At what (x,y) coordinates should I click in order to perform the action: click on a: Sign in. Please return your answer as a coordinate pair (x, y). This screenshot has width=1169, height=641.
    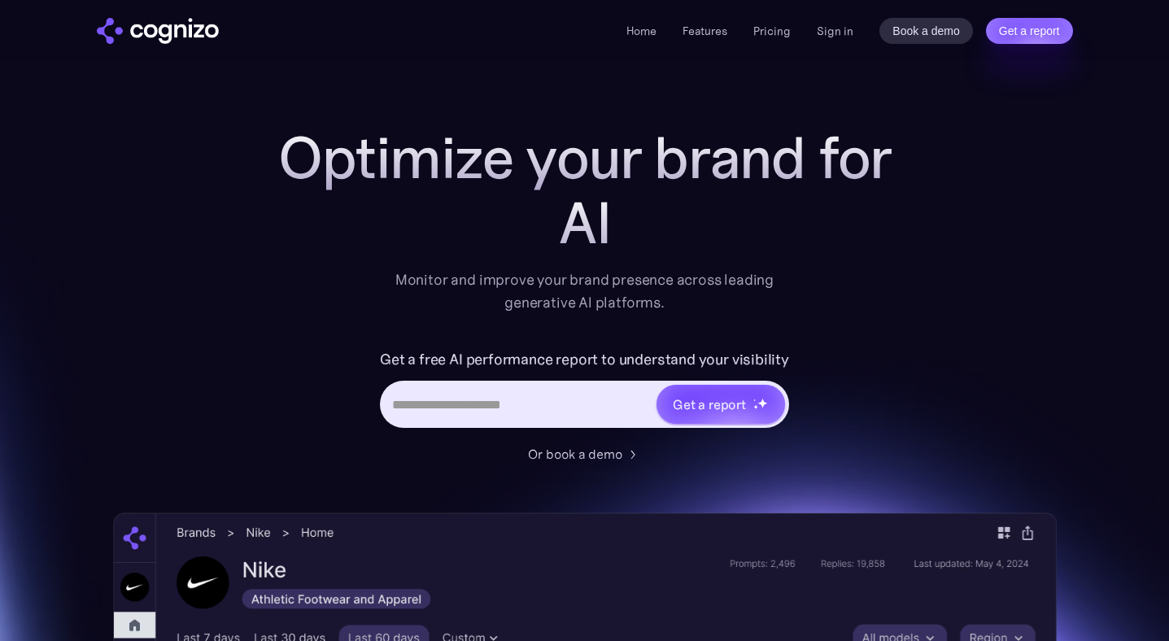
    Looking at the image, I should click on (834, 31).